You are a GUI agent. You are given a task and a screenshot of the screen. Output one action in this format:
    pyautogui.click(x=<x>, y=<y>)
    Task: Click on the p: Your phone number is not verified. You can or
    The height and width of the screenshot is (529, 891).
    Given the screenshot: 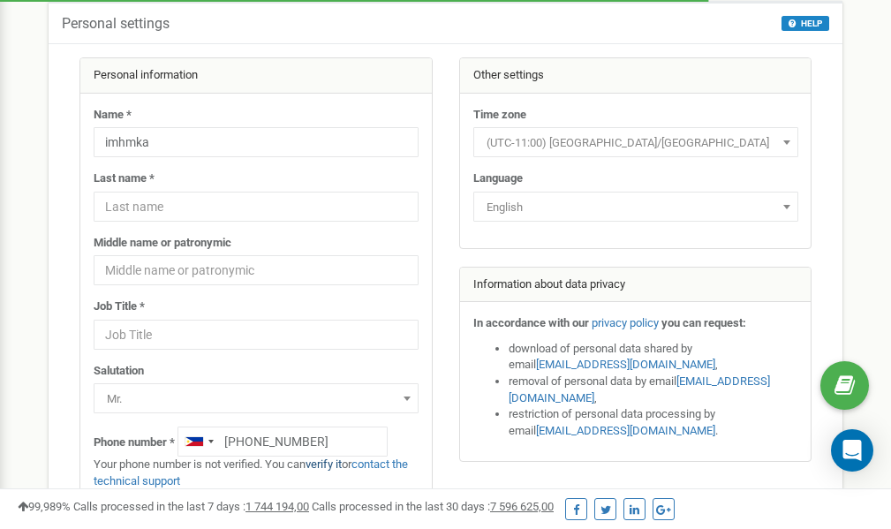 What is the action you would take?
    pyautogui.click(x=256, y=472)
    